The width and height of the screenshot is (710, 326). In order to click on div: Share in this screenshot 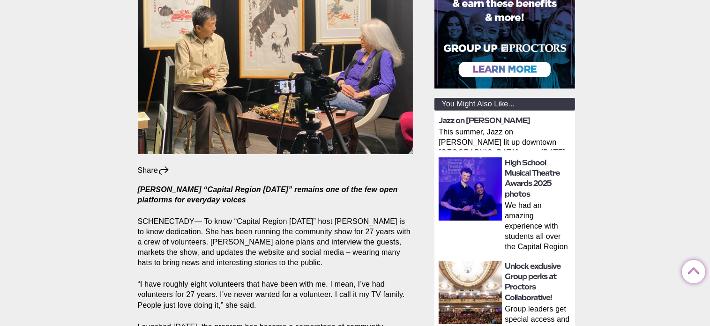, I will do `click(154, 171)`.